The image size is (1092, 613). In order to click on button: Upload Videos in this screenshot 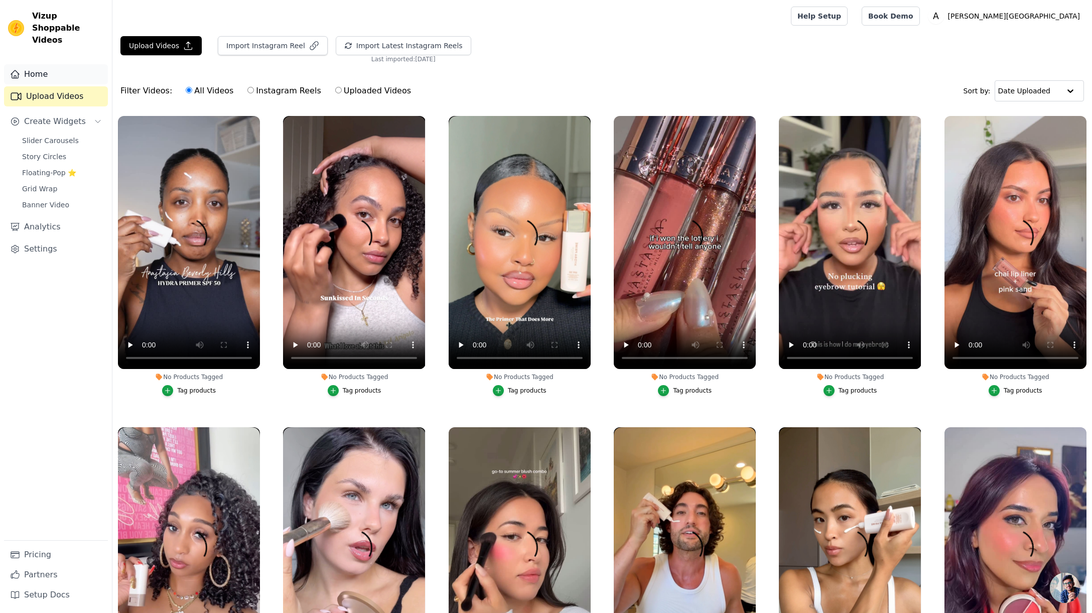, I will do `click(161, 46)`.